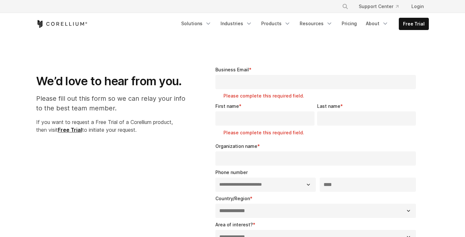 The image size is (465, 237). What do you see at coordinates (234, 224) in the screenshot?
I see `span: Area of interest?` at bounding box center [234, 224].